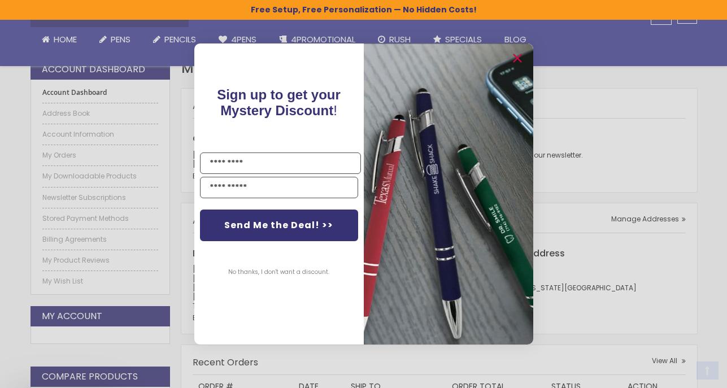 This screenshot has width=727, height=388. I want to click on img: pop-up-image, so click(448, 194).